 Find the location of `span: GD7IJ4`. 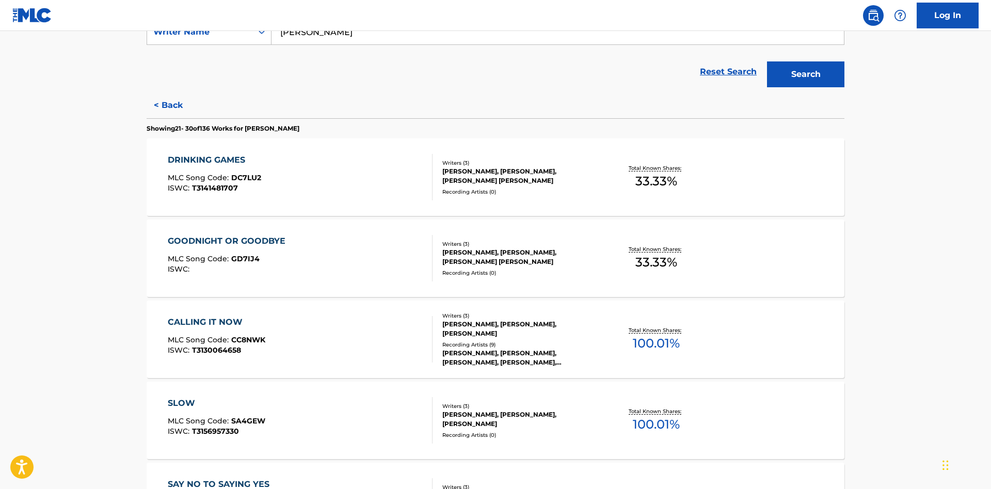

span: GD7IJ4 is located at coordinates (245, 259).